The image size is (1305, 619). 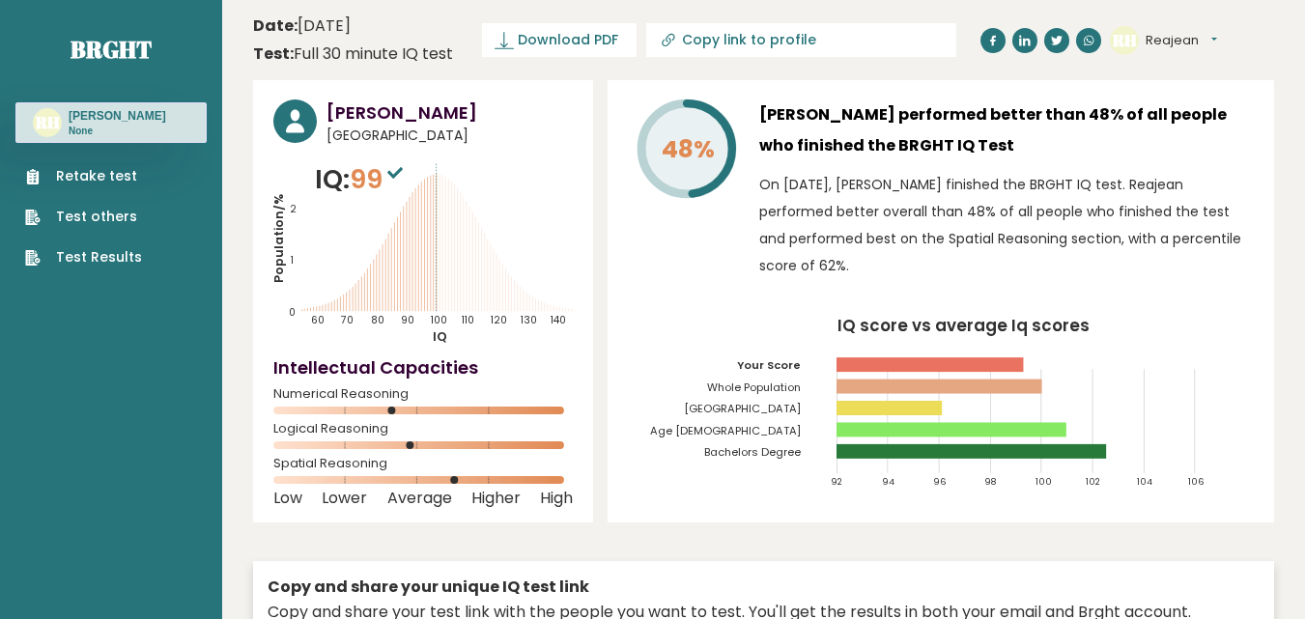 I want to click on tspan: 98, so click(x=990, y=481).